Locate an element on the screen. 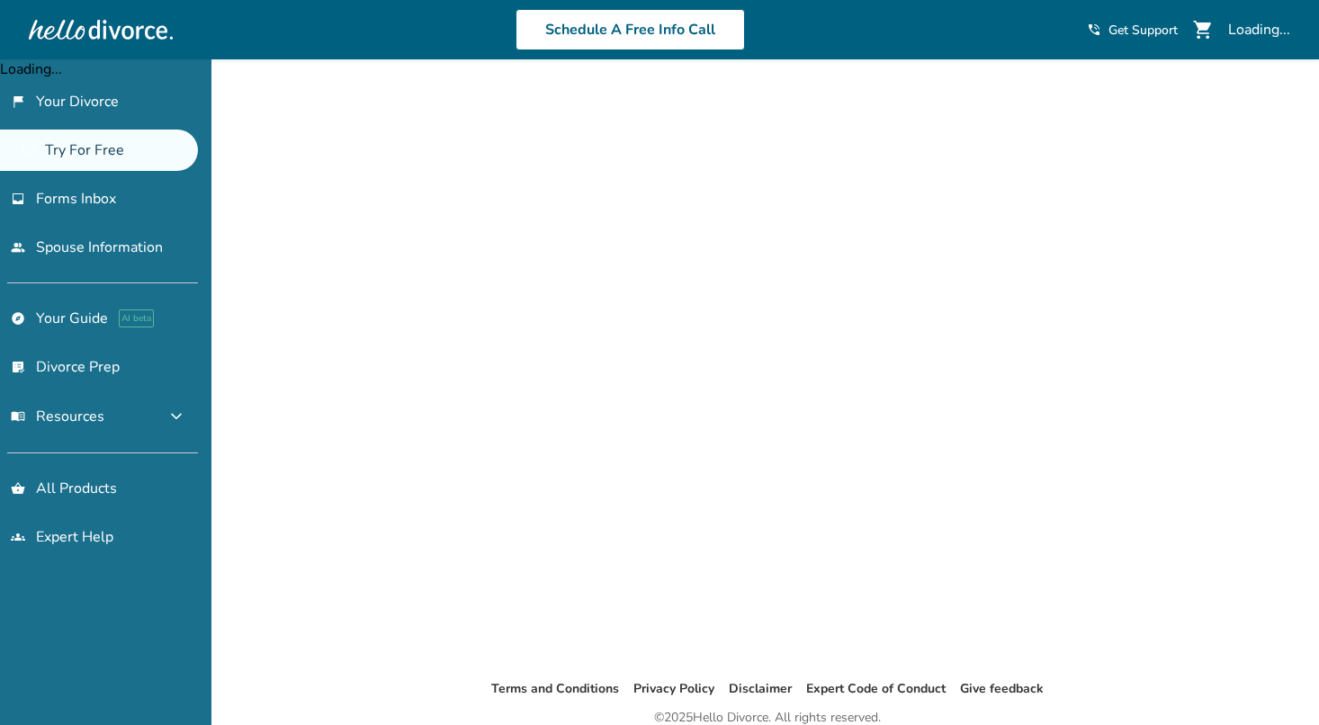  span: shopping_basket is located at coordinates (18, 489).